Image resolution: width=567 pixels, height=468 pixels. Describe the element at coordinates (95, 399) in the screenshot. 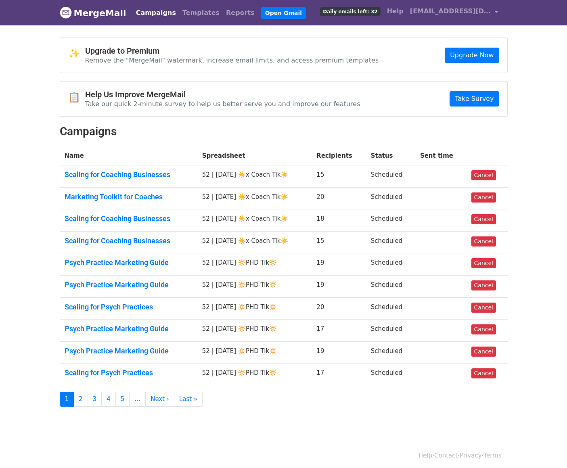

I see `a: 3` at that location.